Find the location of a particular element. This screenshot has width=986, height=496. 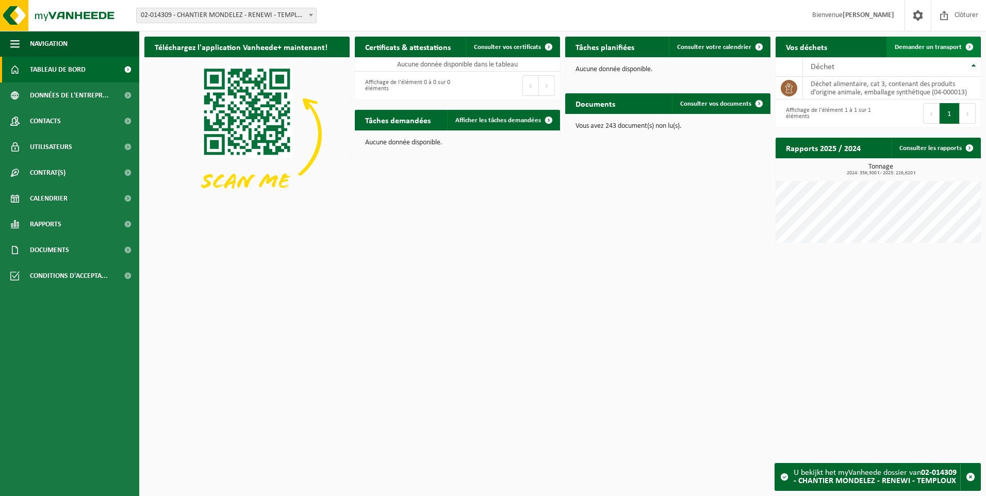

h3: Tonnage is located at coordinates (880, 170).